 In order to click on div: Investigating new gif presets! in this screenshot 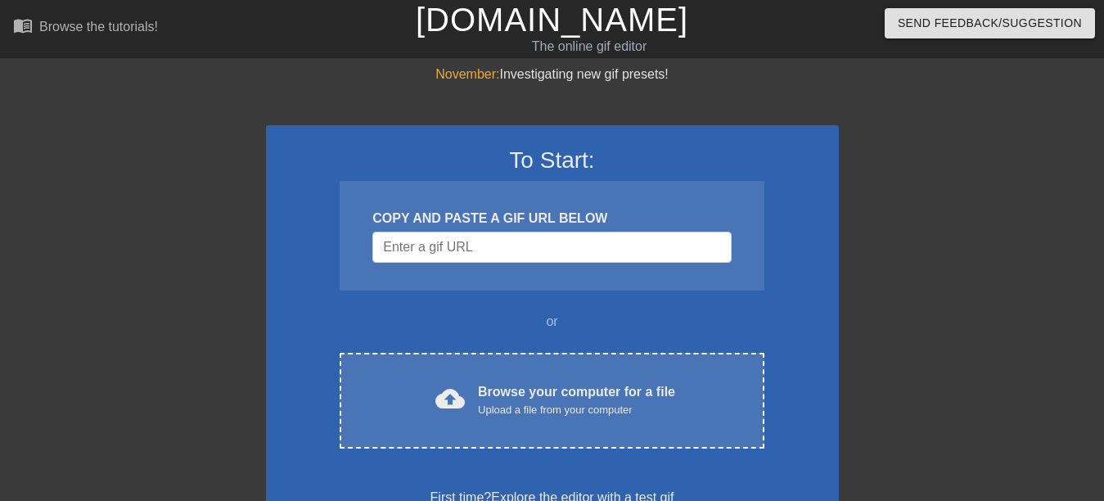, I will do `click(552, 74)`.